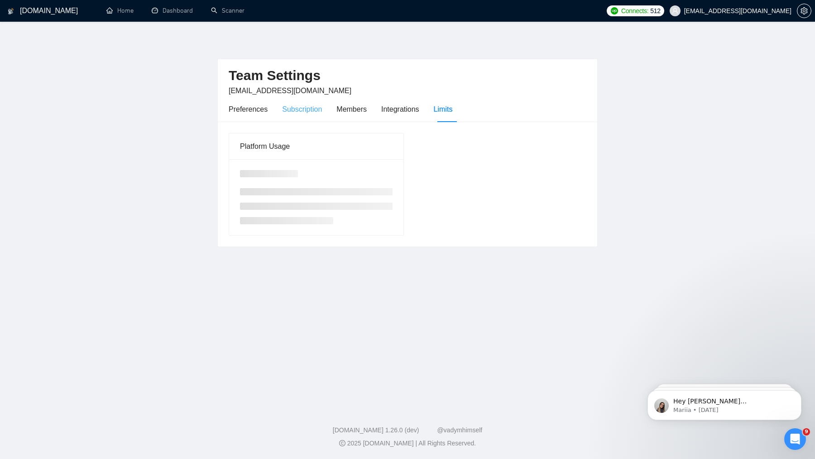  I want to click on a: homeHome, so click(120, 10).